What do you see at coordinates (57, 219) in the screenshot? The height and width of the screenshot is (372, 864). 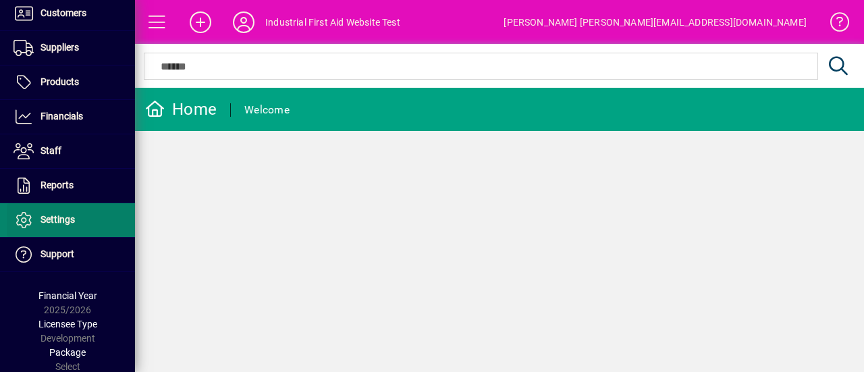 I see `span: Settings` at bounding box center [57, 219].